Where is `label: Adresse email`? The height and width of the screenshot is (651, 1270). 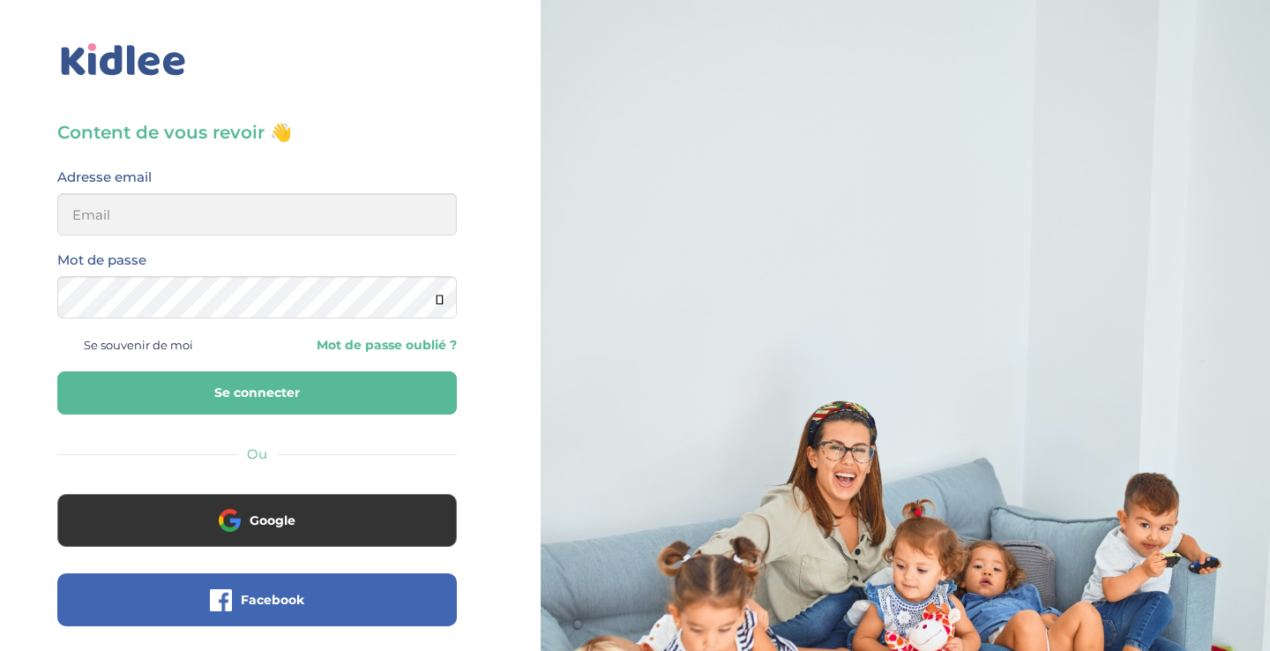
label: Adresse email is located at coordinates (104, 177).